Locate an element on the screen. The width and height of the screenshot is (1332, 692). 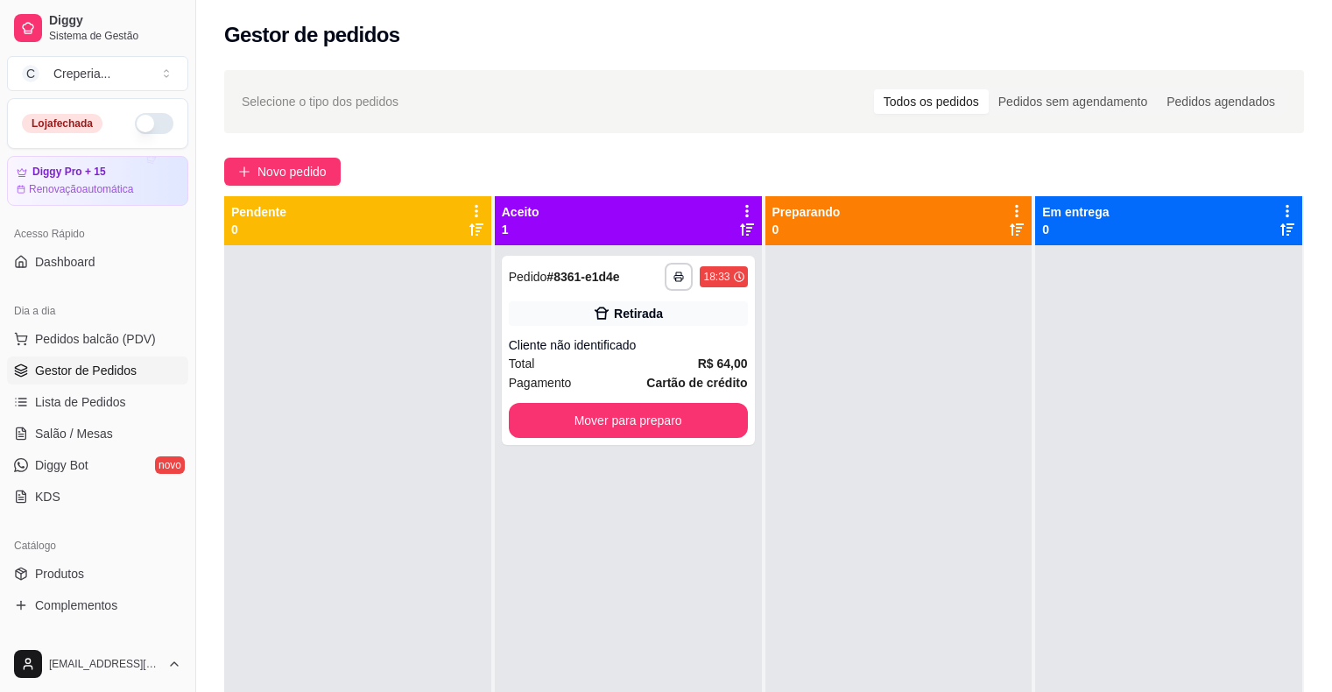
button: Novo pedido is located at coordinates (282, 172).